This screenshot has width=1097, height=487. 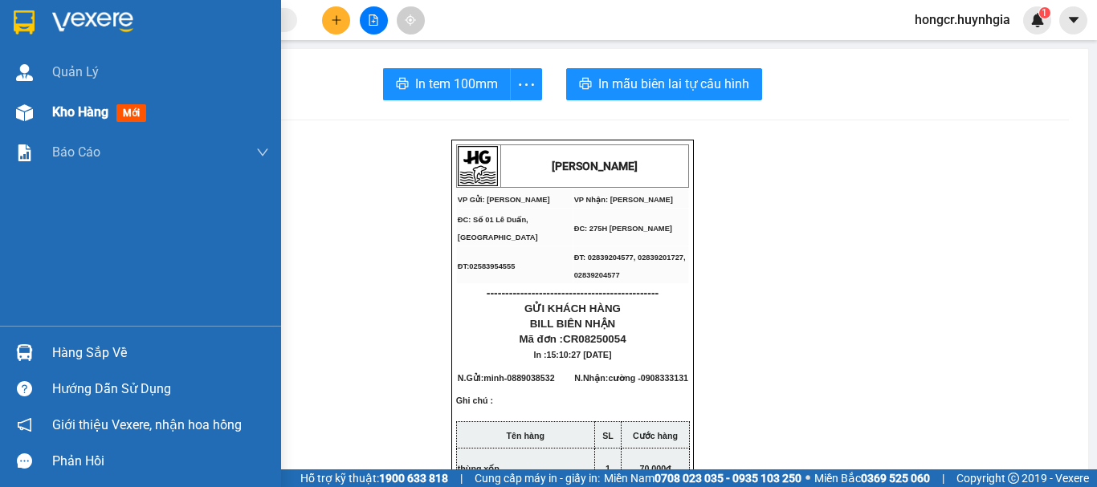 What do you see at coordinates (1073, 20) in the screenshot?
I see `span: caret-down` at bounding box center [1073, 20].